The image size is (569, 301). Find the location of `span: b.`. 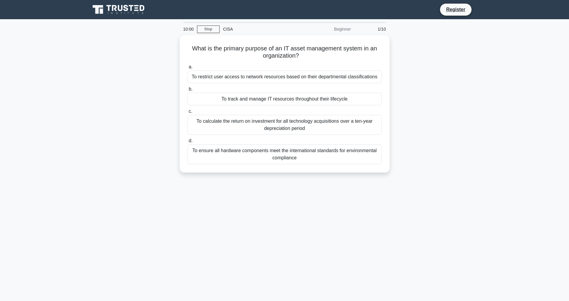

span: b. is located at coordinates (191, 89).